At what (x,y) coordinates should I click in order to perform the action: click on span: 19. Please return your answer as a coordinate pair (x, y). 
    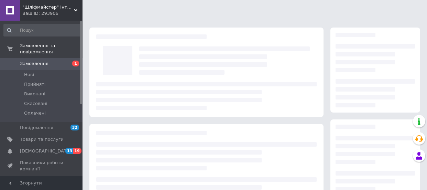
    Looking at the image, I should click on (77, 151).